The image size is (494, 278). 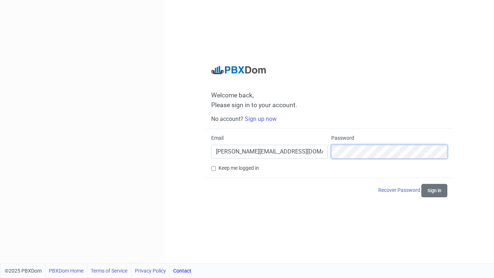 I want to click on span: Please sign in to your account., so click(x=254, y=105).